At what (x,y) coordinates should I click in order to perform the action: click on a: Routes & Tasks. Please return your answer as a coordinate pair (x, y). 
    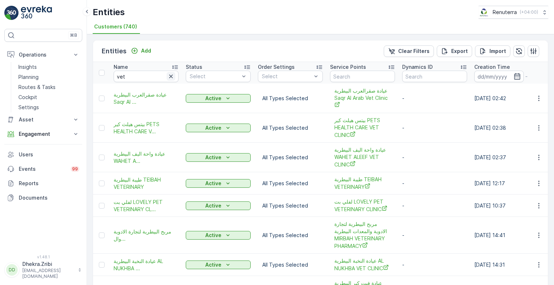
    Looking at the image, I should click on (49, 87).